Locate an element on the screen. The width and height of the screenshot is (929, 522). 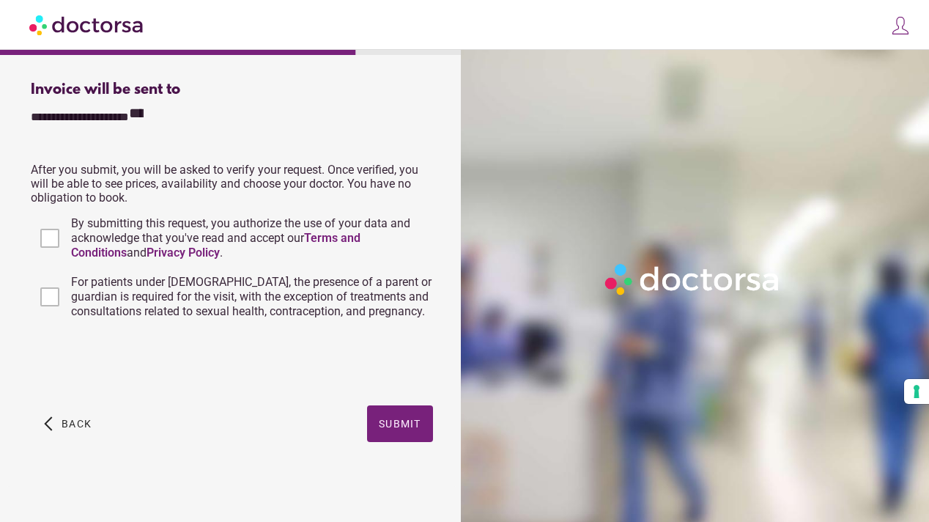
button: Submit is located at coordinates (400, 423).